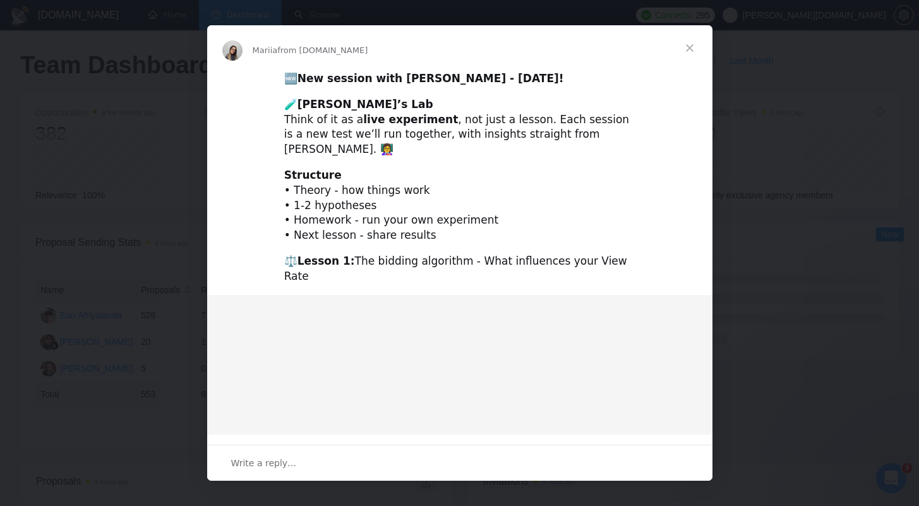 The height and width of the screenshot is (506, 919). I want to click on span: Mariia, so click(265, 50).